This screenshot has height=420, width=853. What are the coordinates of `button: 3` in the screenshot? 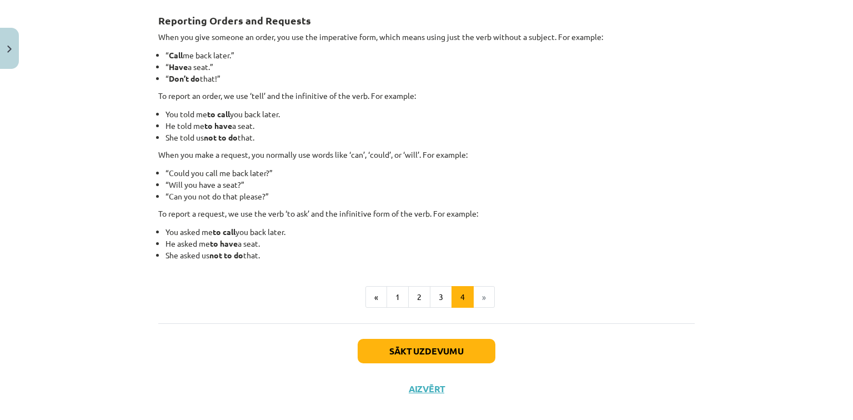 It's located at (441, 297).